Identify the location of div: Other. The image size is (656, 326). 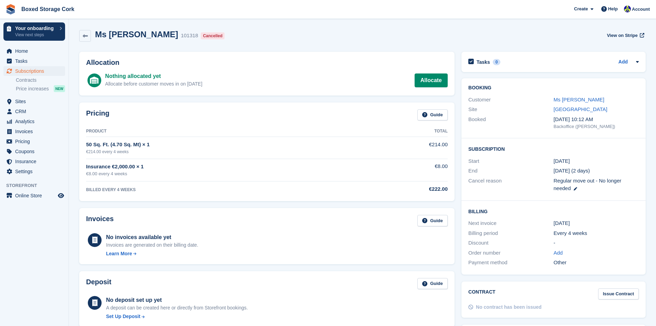
(596, 262).